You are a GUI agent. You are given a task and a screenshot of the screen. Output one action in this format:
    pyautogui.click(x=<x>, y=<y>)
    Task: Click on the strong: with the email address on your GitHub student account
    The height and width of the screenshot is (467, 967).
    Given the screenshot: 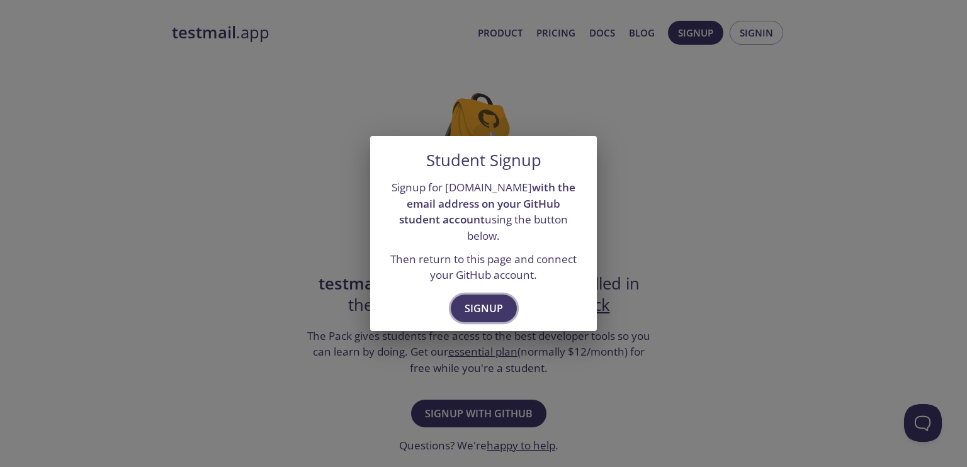 What is the action you would take?
    pyautogui.click(x=487, y=203)
    